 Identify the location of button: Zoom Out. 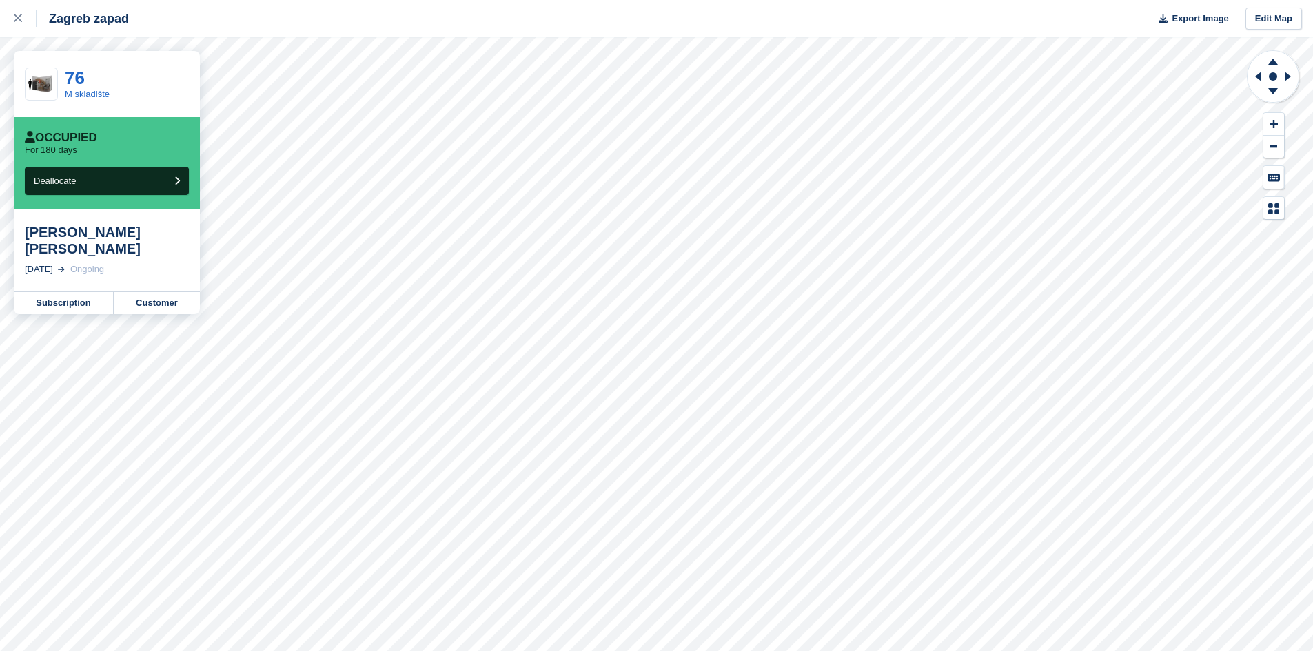
(1274, 147).